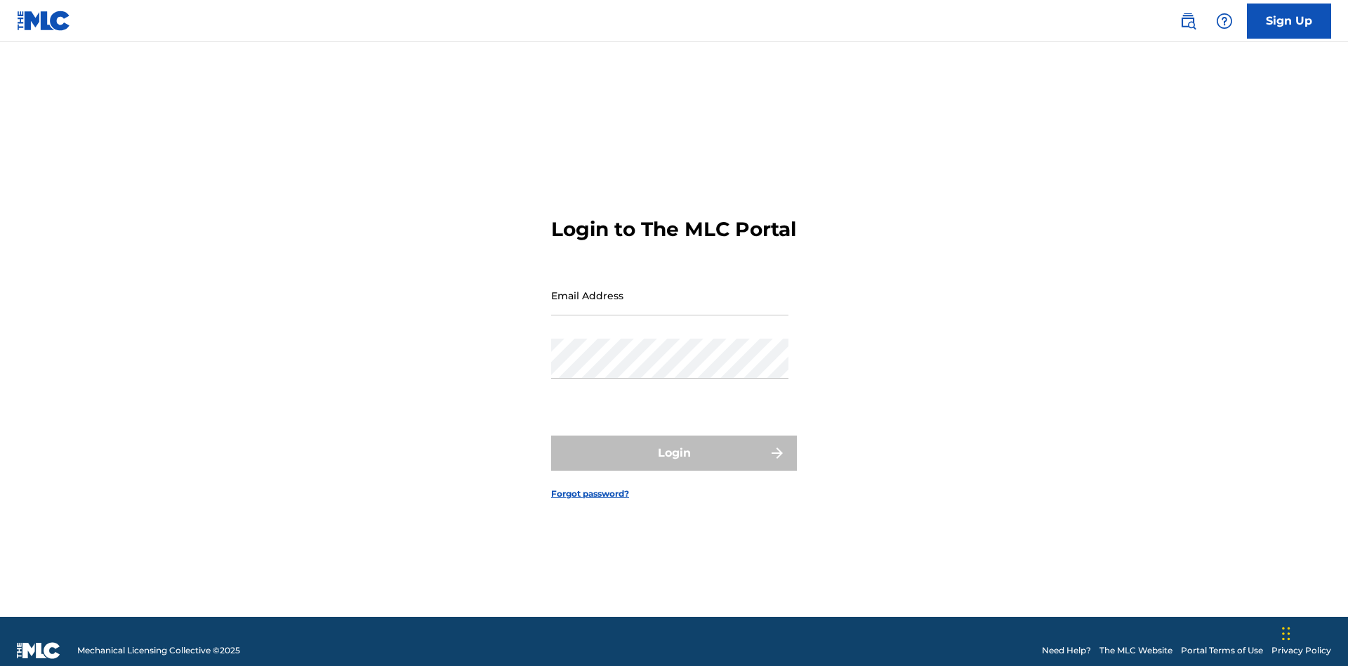 The width and height of the screenshot is (1348, 666). What do you see at coordinates (1225, 21) in the screenshot?
I see `img: help` at bounding box center [1225, 21].